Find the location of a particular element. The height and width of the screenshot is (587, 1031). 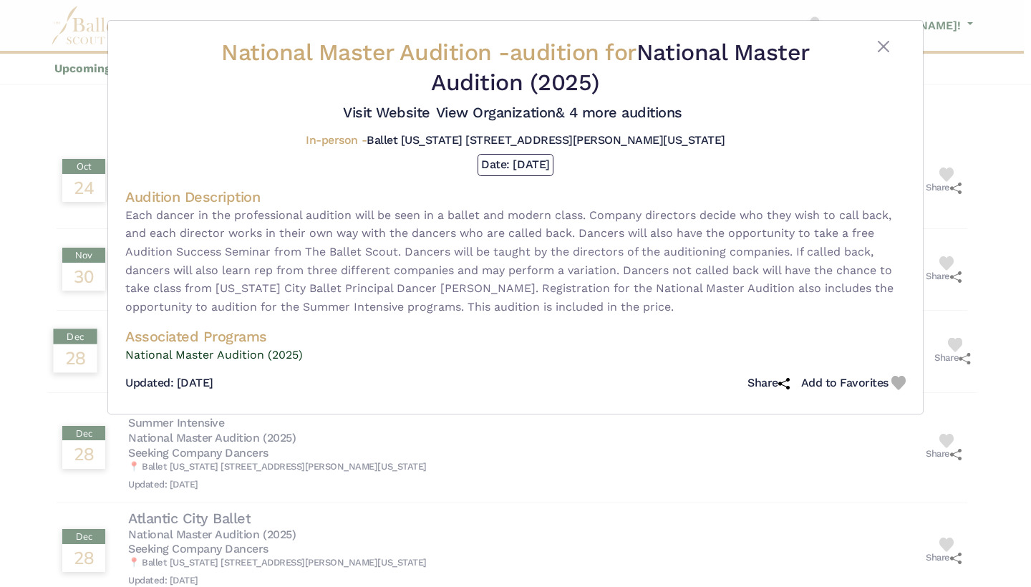

h5: Share is located at coordinates (768, 383).